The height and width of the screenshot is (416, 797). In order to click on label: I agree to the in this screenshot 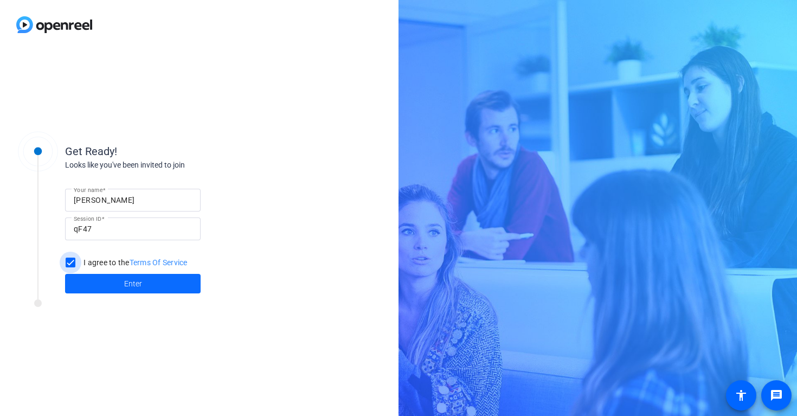, I will do `click(134, 262)`.